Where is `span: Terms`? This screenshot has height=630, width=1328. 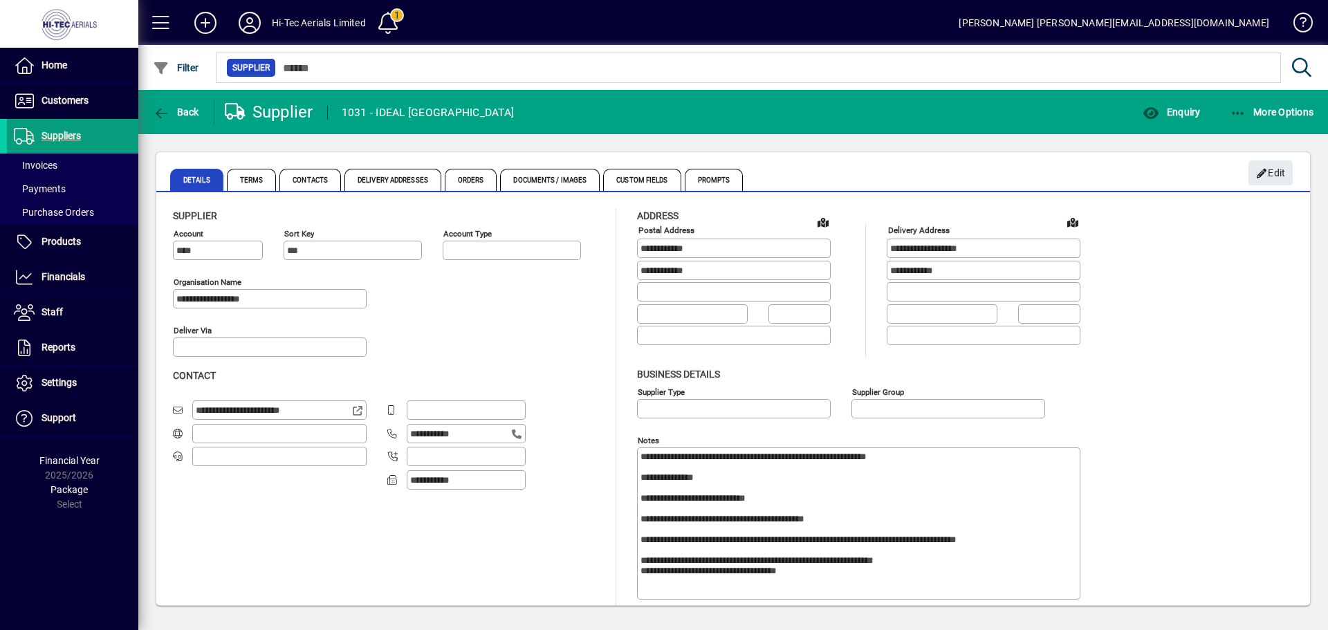
span: Terms is located at coordinates (252, 180).